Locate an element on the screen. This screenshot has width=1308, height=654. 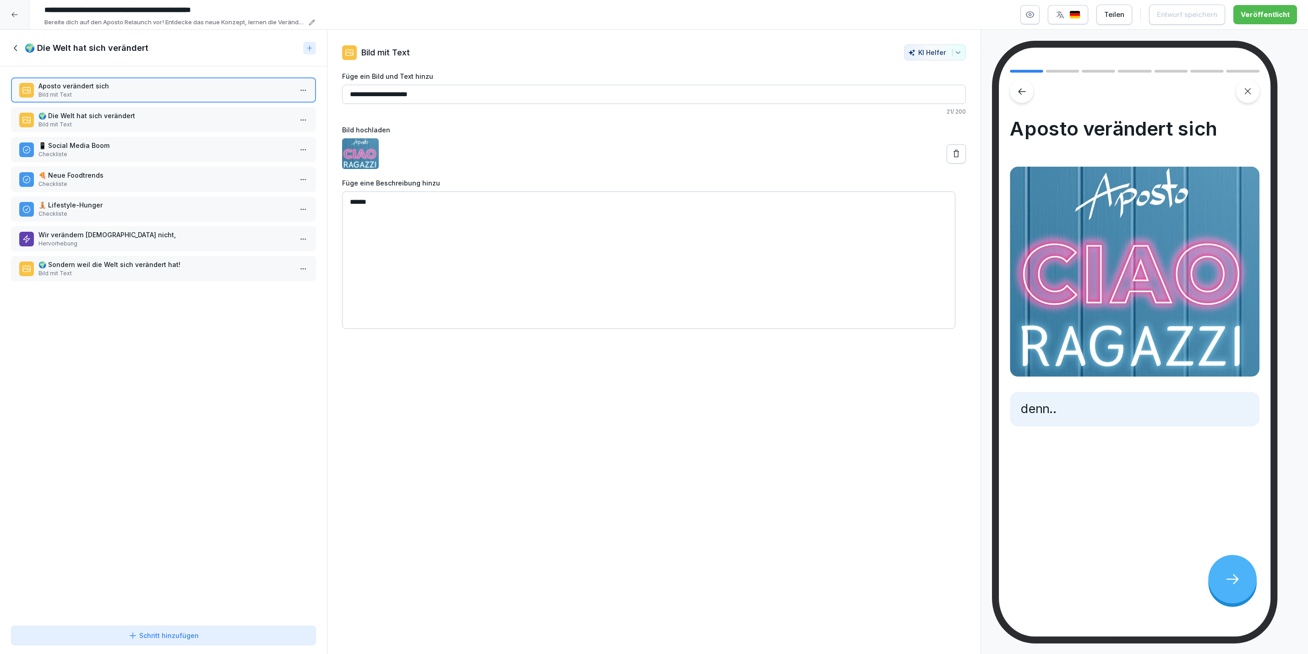
div: 🌍 Sondern weil die Welt sich verändert hat!Bild mit Text is located at coordinates (164, 268).